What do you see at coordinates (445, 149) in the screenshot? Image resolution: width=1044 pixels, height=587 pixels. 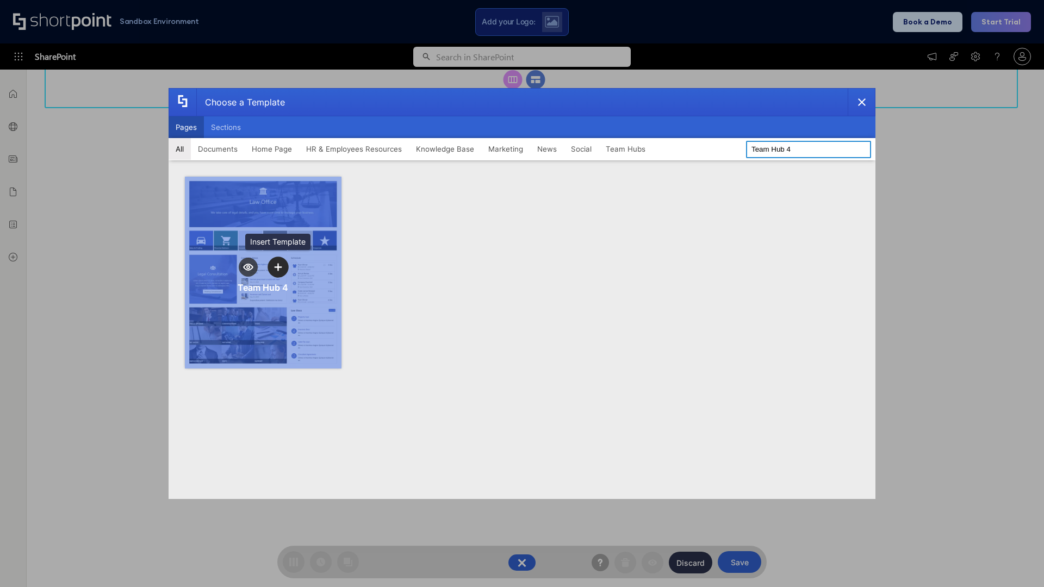 I see `button: Knowledge Base` at bounding box center [445, 149].